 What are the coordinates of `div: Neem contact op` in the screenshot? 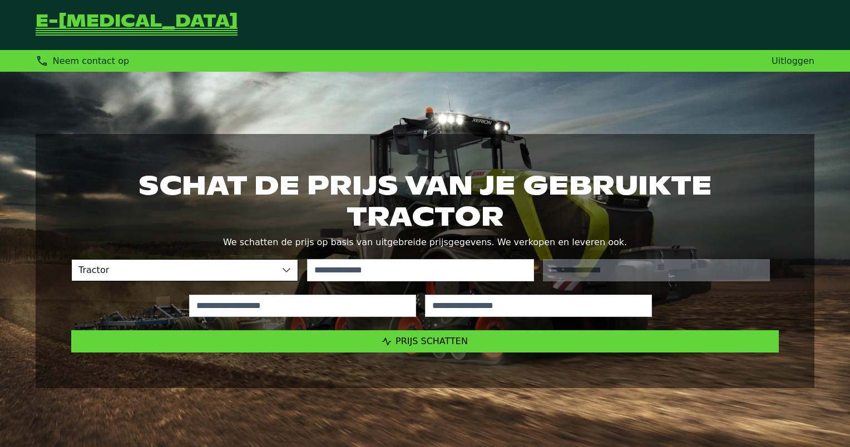 It's located at (82, 61).